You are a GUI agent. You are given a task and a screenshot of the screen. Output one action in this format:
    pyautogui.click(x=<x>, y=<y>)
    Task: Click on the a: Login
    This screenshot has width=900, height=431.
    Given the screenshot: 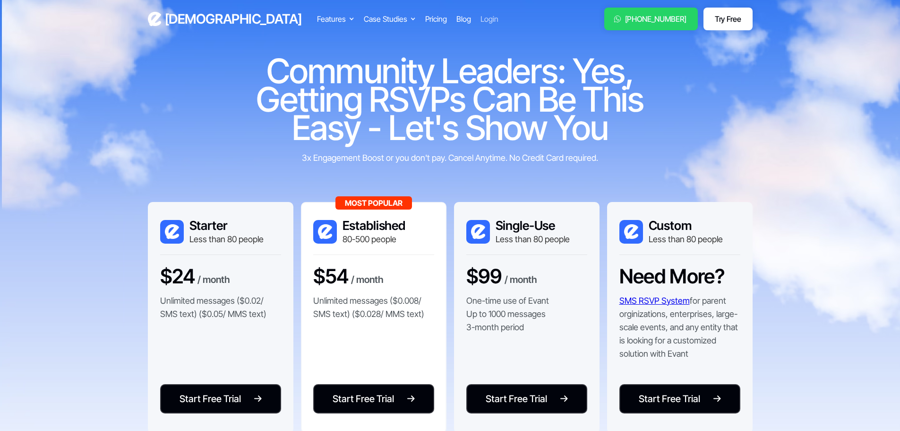 What is the action you would take?
    pyautogui.click(x=490, y=19)
    